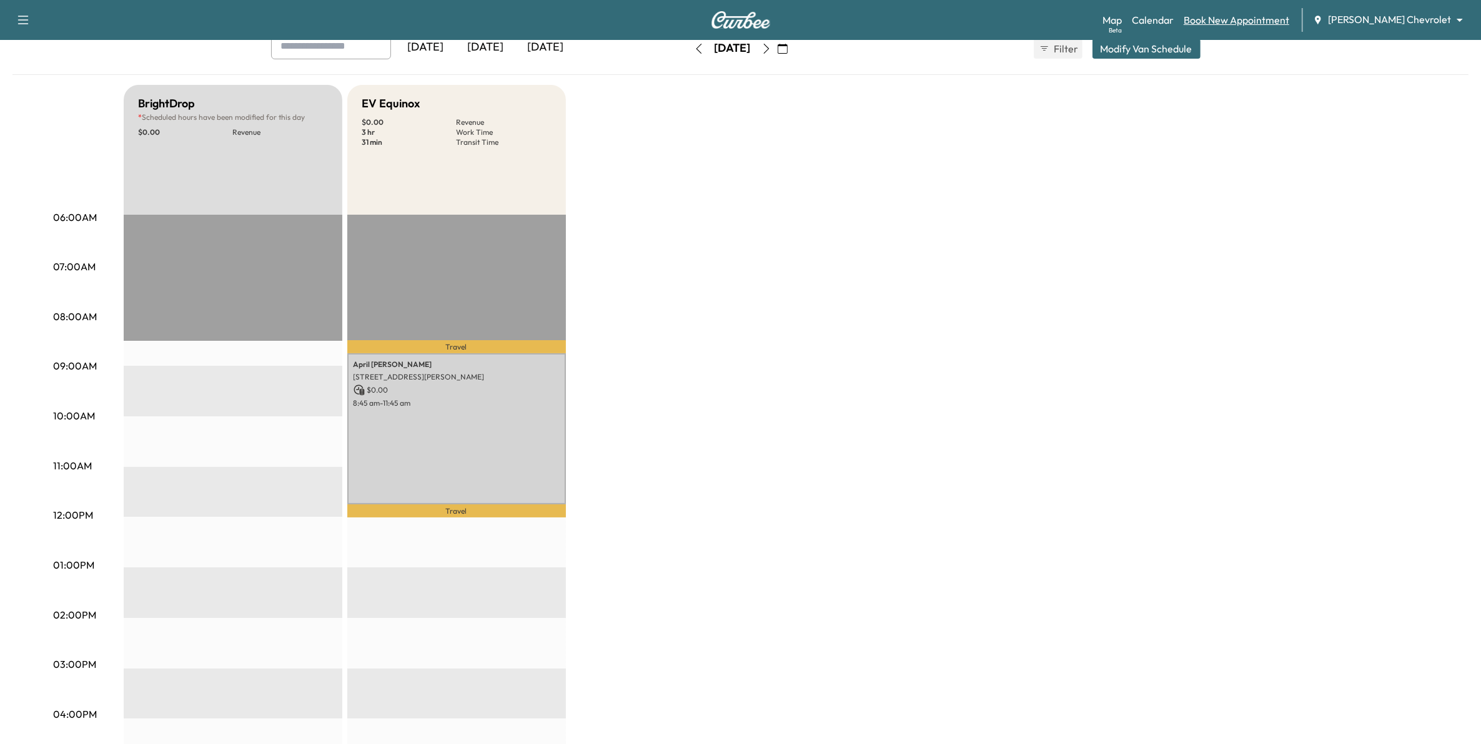 The image size is (1481, 744). What do you see at coordinates (503, 142) in the screenshot?
I see `p: Transit Time` at bounding box center [503, 142].